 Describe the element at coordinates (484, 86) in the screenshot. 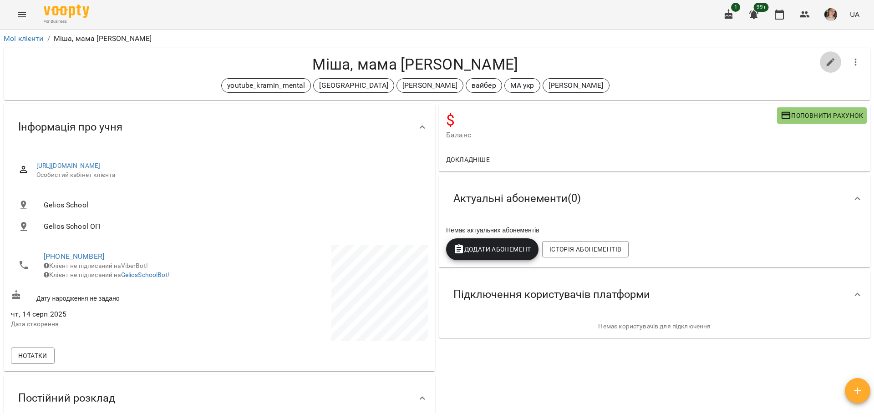

I see `p: вайбер` at that location.